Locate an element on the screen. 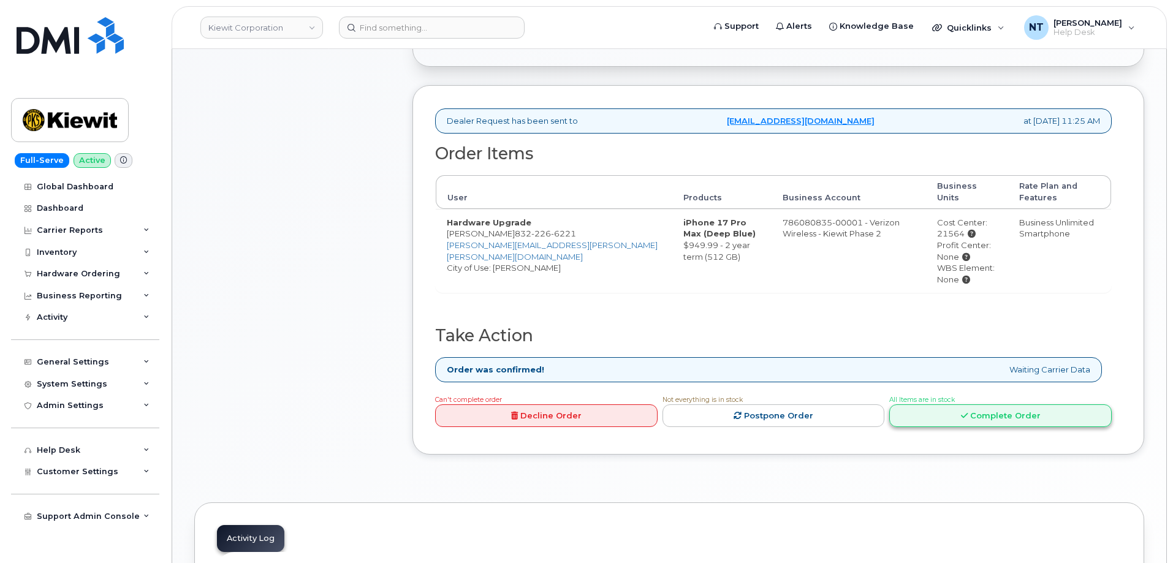 This screenshot has width=1173, height=563. div: Nicholas Taylor is located at coordinates (1079, 28).